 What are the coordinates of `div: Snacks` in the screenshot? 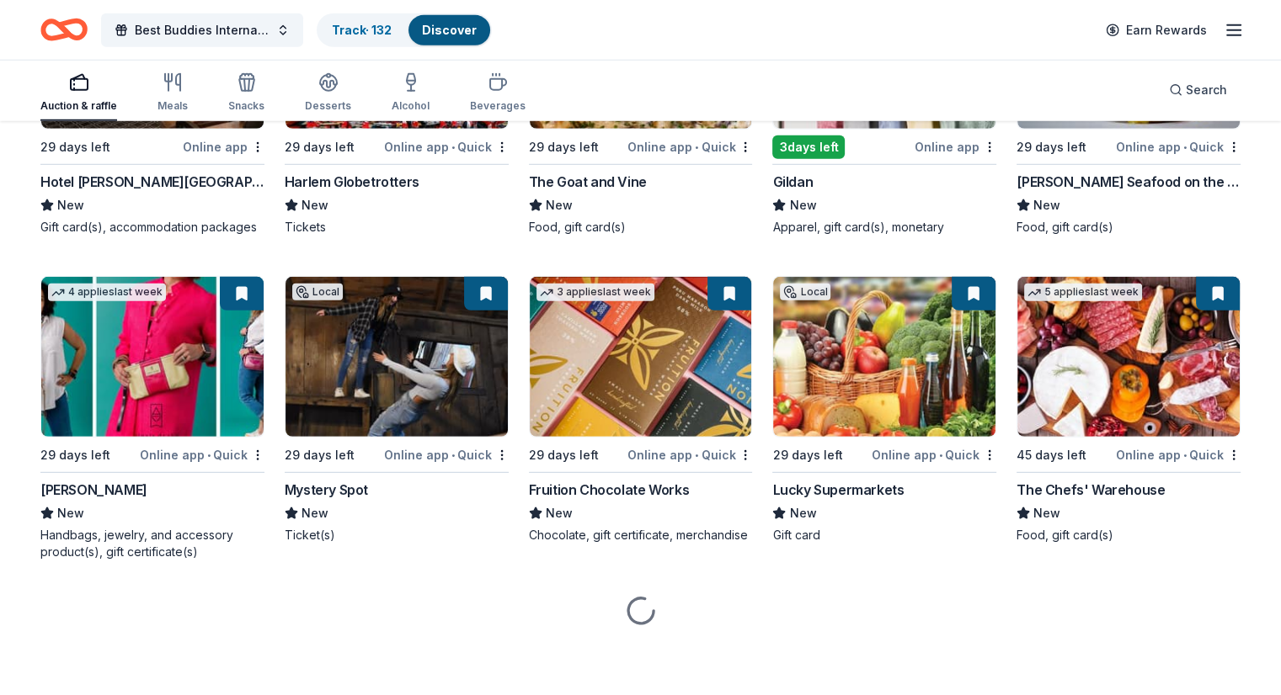 It's located at (246, 106).